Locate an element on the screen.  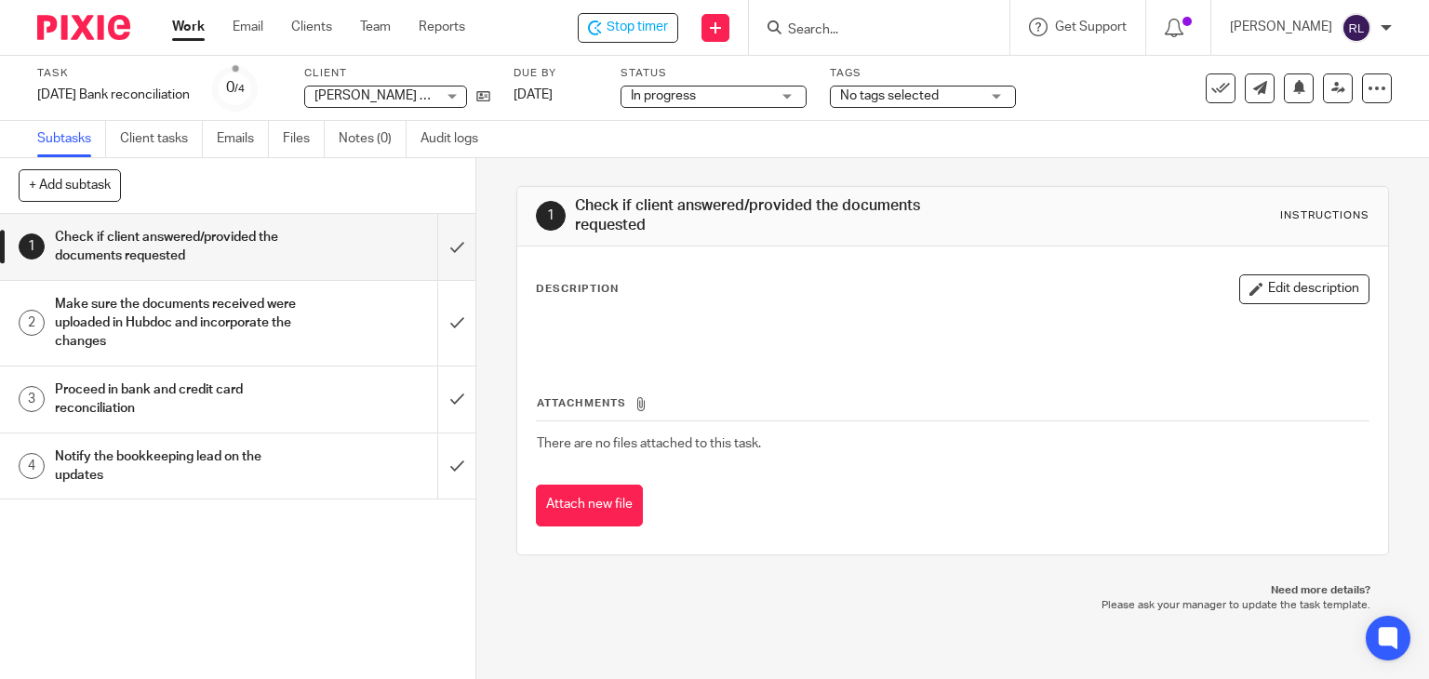
a: Client tasks is located at coordinates (161, 139).